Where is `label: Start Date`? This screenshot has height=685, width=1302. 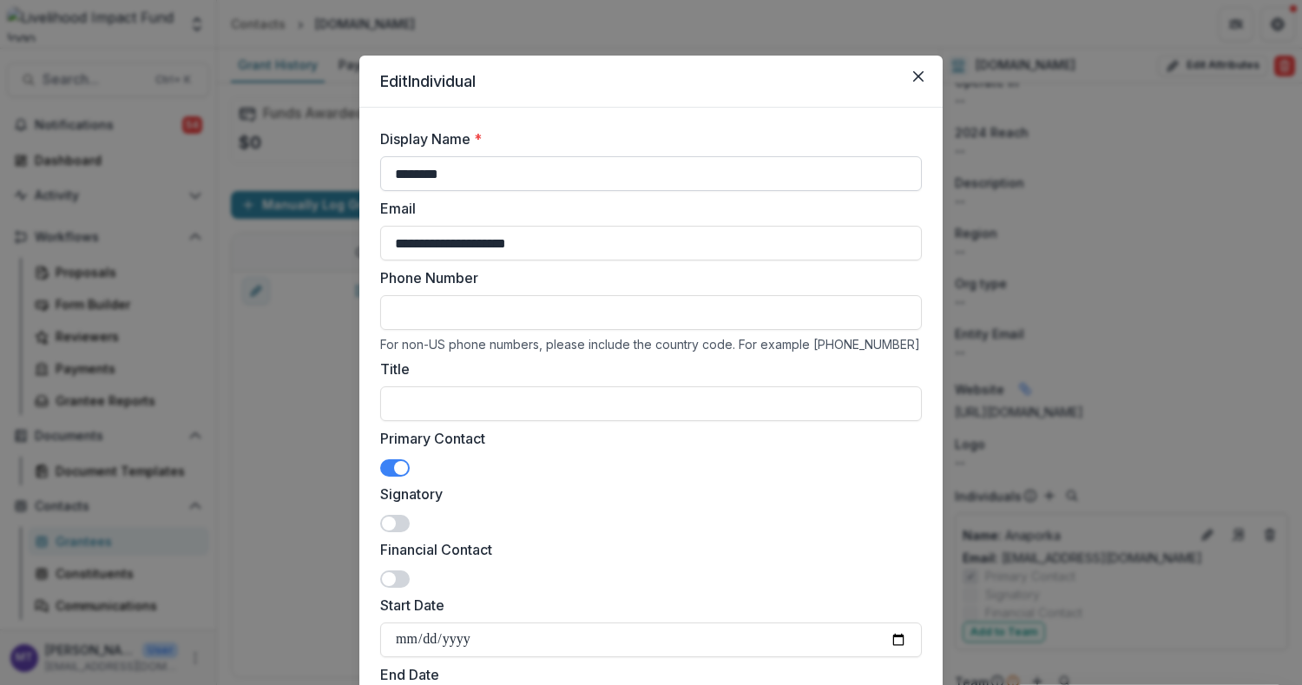 label: Start Date is located at coordinates (646, 605).